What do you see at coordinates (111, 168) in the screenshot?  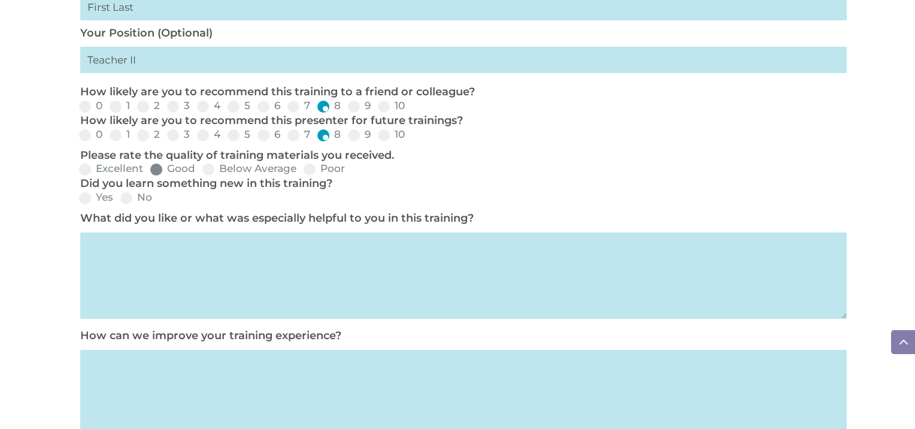 I see `label: Excellent` at bounding box center [111, 168].